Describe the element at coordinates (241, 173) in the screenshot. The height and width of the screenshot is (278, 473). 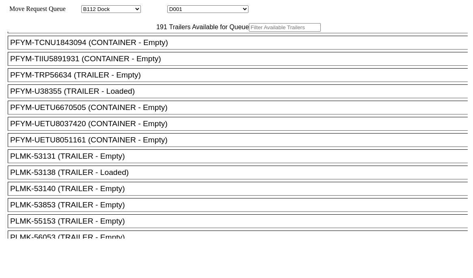
I see `div: PLMK-53138 (TRAILER - Loaded)` at that location.